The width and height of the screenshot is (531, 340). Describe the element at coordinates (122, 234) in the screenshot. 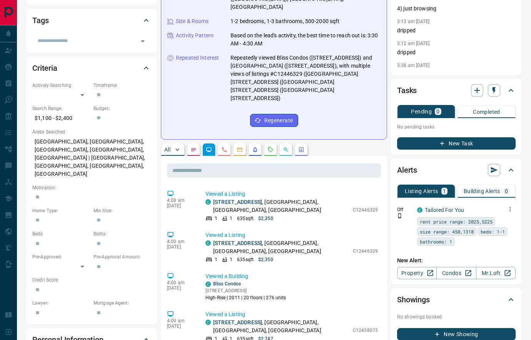

I see `p: Baths:` at that location.